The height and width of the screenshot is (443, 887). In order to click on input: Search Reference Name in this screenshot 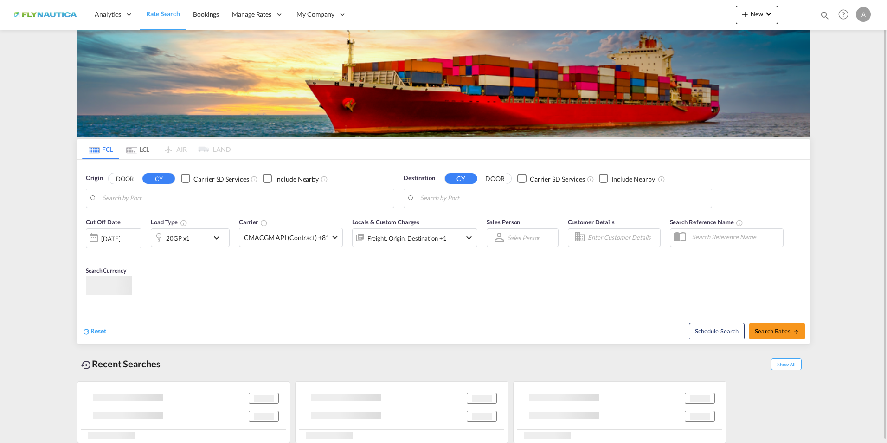, I will do `click(735, 237)`.